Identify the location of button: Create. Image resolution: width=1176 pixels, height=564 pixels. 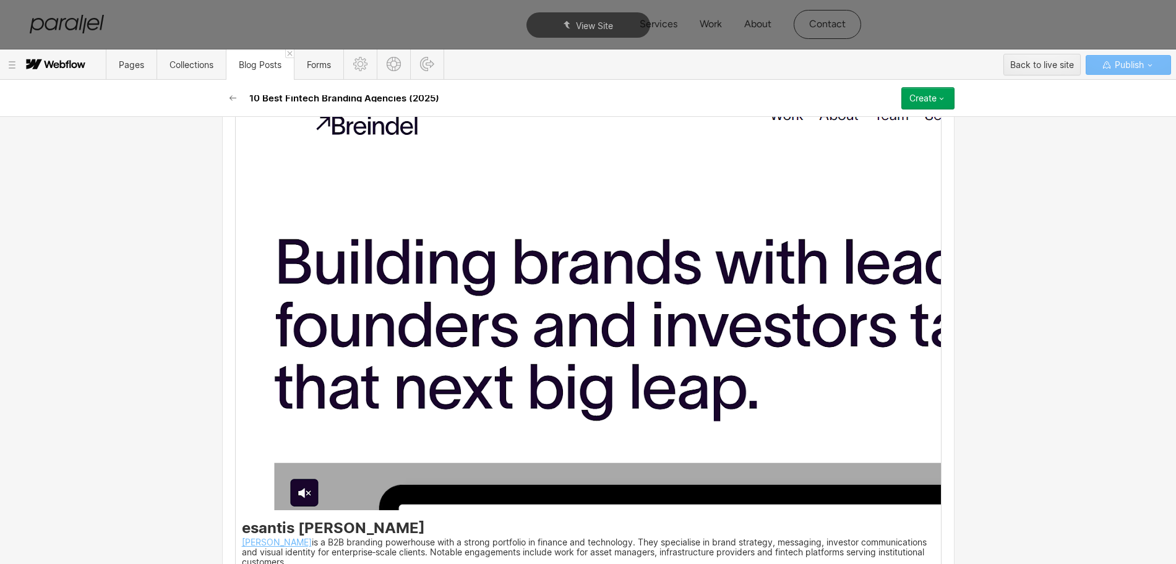
(928, 98).